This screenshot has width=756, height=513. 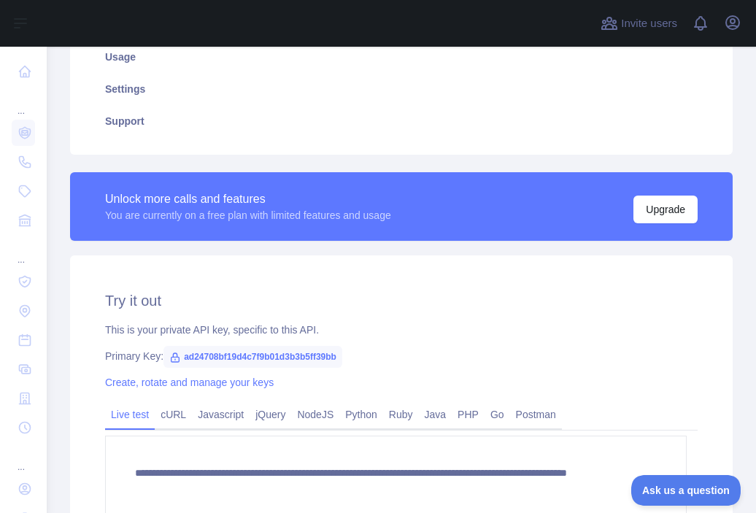 I want to click on a: Javascript, so click(x=220, y=415).